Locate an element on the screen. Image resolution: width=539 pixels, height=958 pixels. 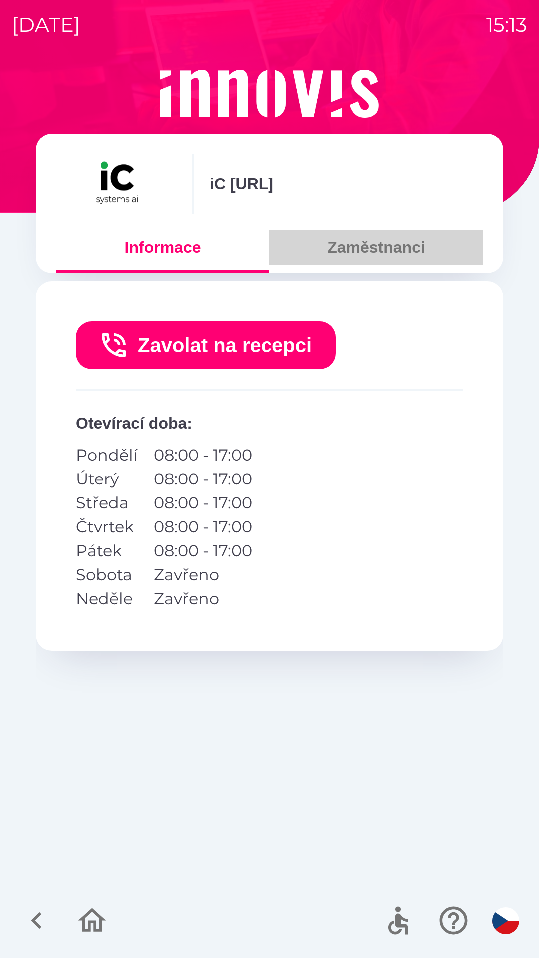
img: 0b57a2db-d8c2-416d-bc33-8ae43c84d9d8.png is located at coordinates (116, 184).